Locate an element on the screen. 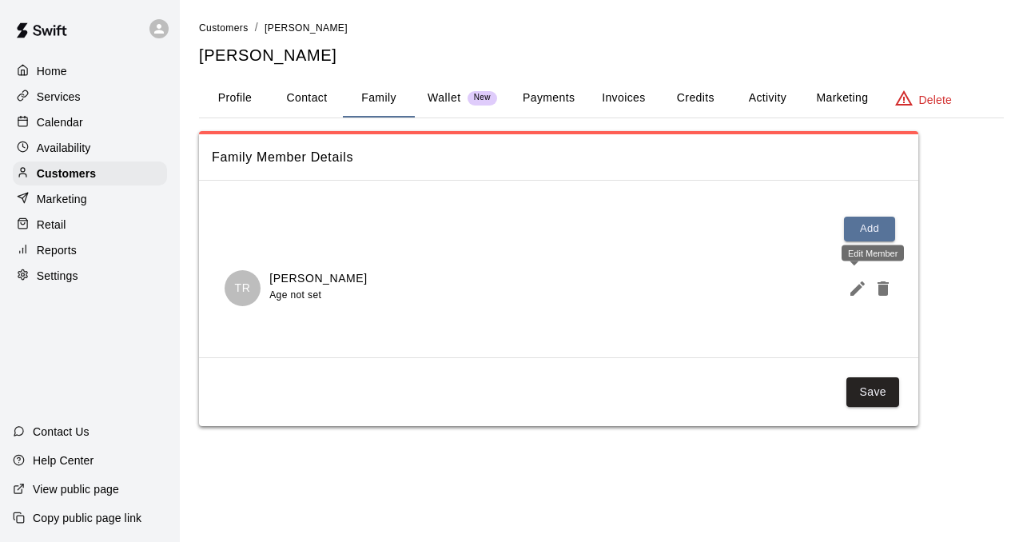  p: Contact Us is located at coordinates (61, 432).